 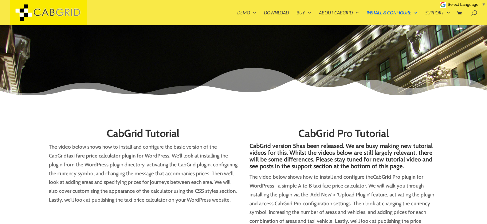 I want to click on strong: CabGrid Pro plugin for WordPress, so click(x=336, y=181).